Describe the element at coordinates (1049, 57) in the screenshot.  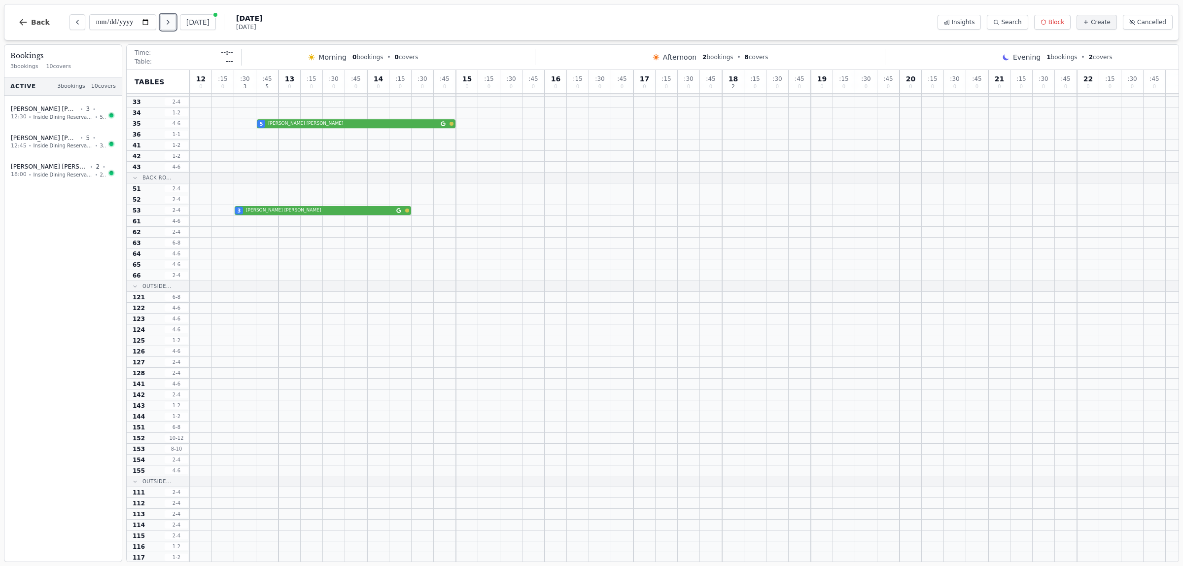
I see `span: 1` at that location.